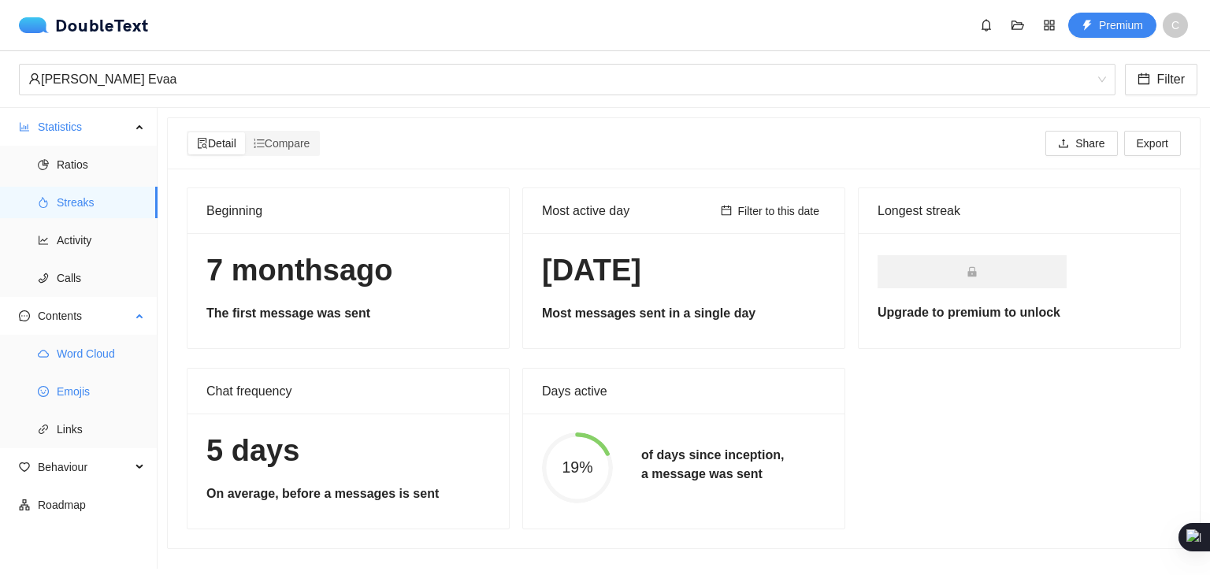 This screenshot has width=1210, height=575. Describe the element at coordinates (24, 316) in the screenshot. I see `span: message` at that location.